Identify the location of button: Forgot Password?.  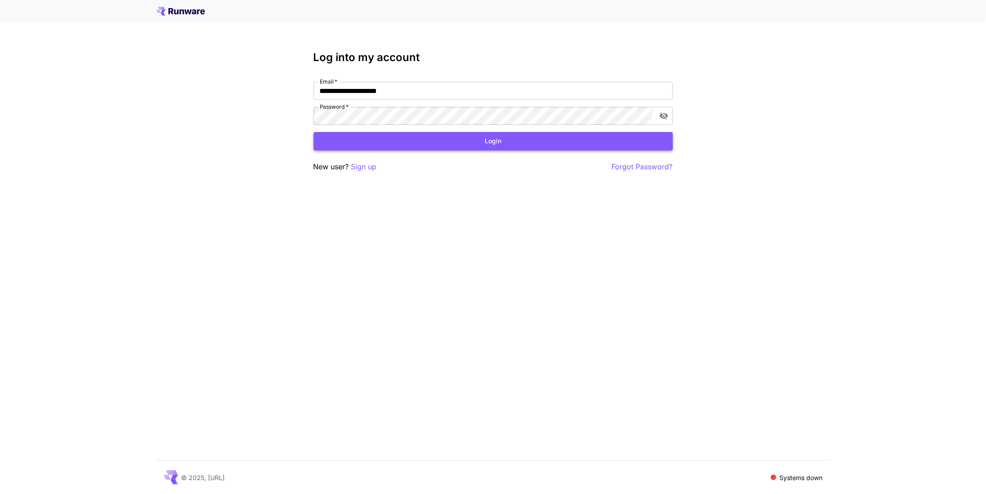
(642, 167).